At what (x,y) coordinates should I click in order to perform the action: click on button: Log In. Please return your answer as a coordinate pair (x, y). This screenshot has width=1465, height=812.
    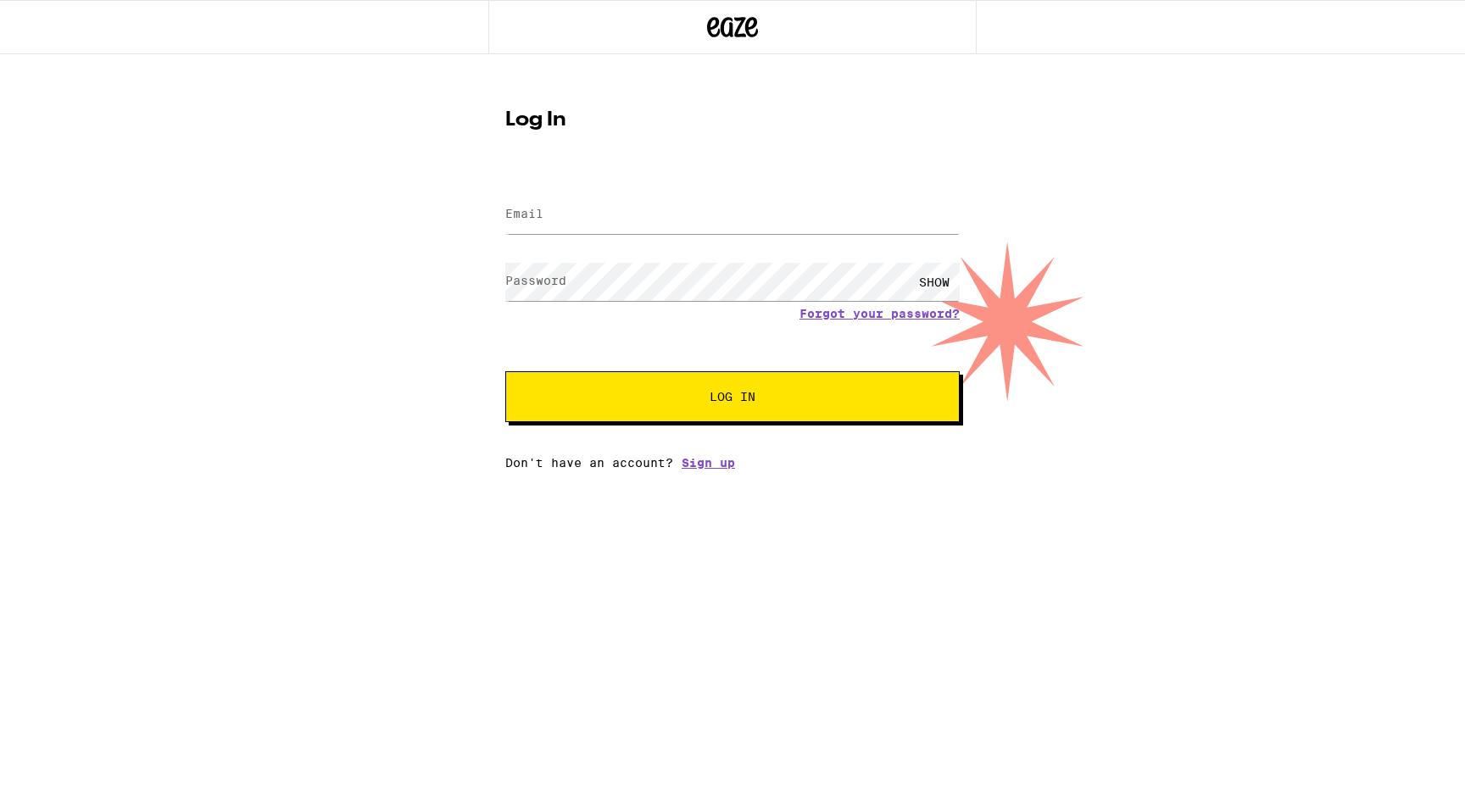
    Looking at the image, I should click on (732, 396).